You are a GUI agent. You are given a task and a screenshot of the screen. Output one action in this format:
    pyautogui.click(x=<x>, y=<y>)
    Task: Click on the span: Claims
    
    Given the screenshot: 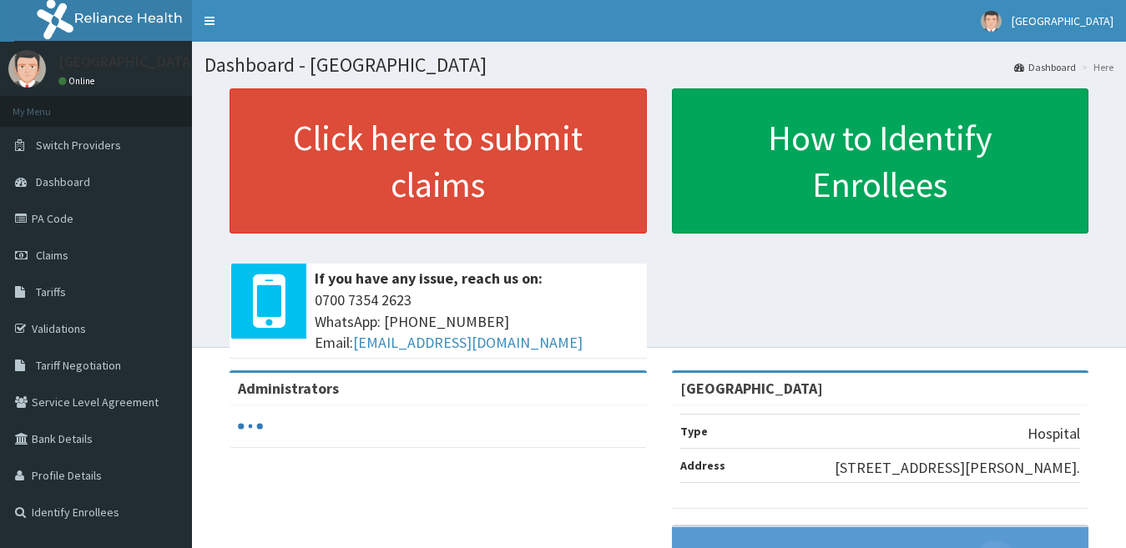 What is the action you would take?
    pyautogui.click(x=52, y=255)
    